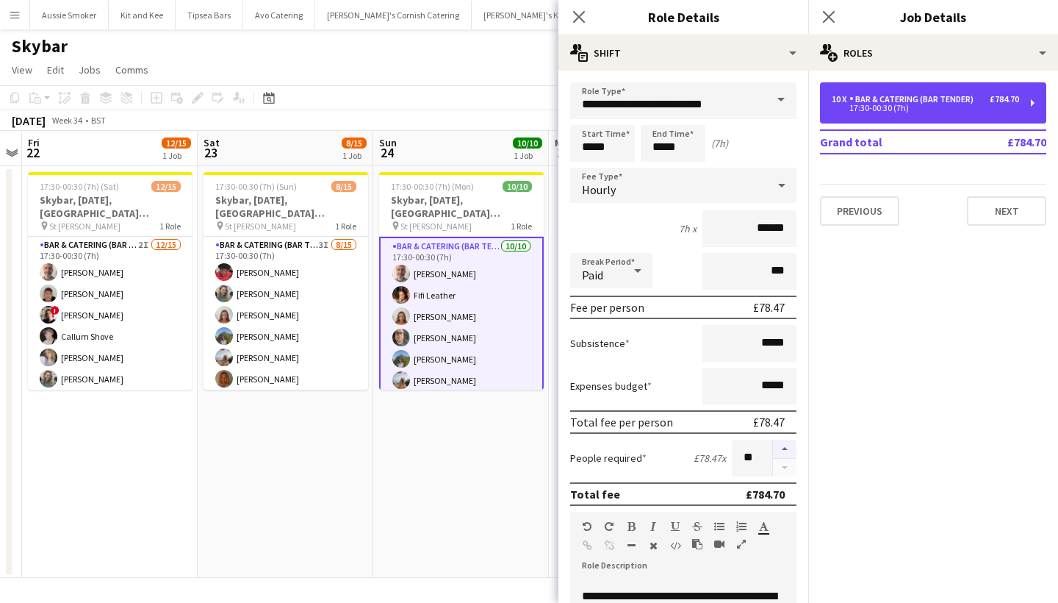 This screenshot has width=1058, height=603. I want to click on div: BST, so click(98, 120).